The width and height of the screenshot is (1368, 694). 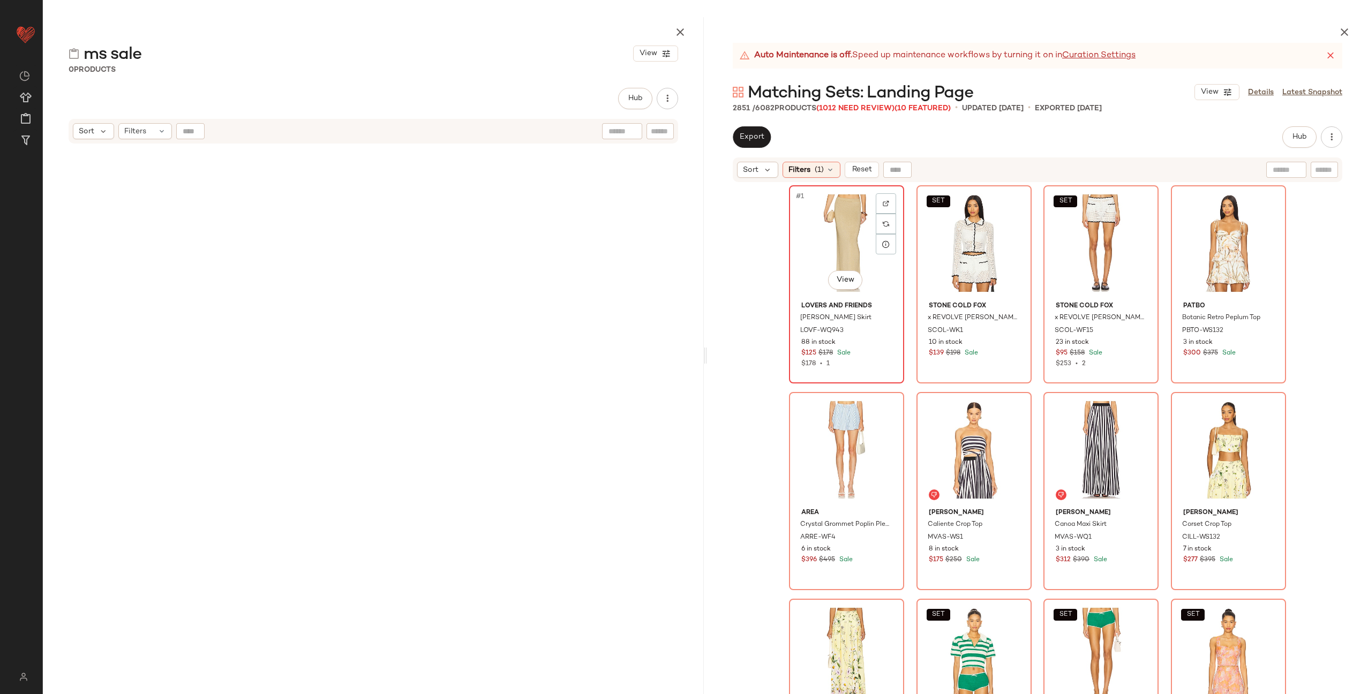 What do you see at coordinates (1261, 92) in the screenshot?
I see `a: Details` at bounding box center [1261, 92].